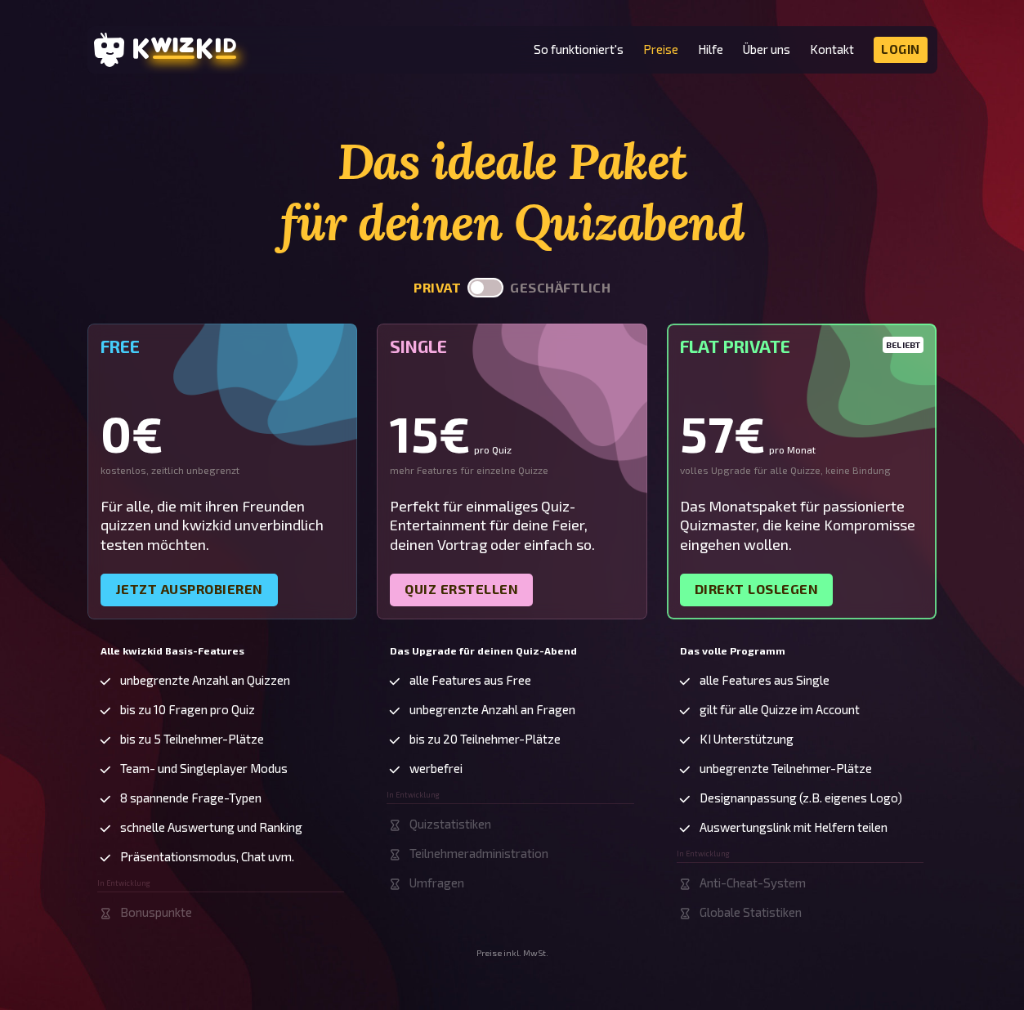 The image size is (1024, 1010). I want to click on button: geschäftlich, so click(560, 288).